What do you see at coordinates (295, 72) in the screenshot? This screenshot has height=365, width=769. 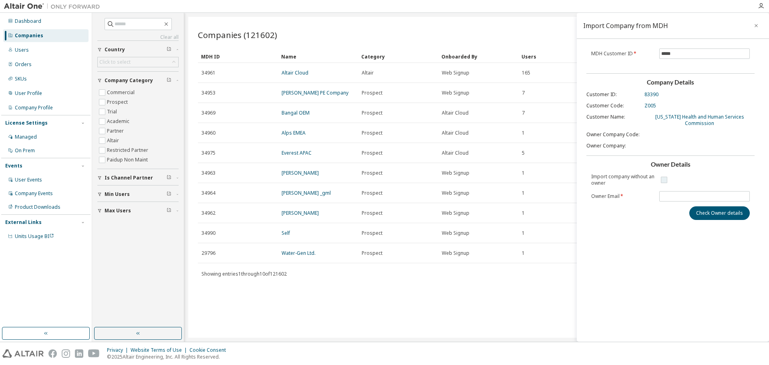 I see `a: Altair Cloud` at bounding box center [295, 72].